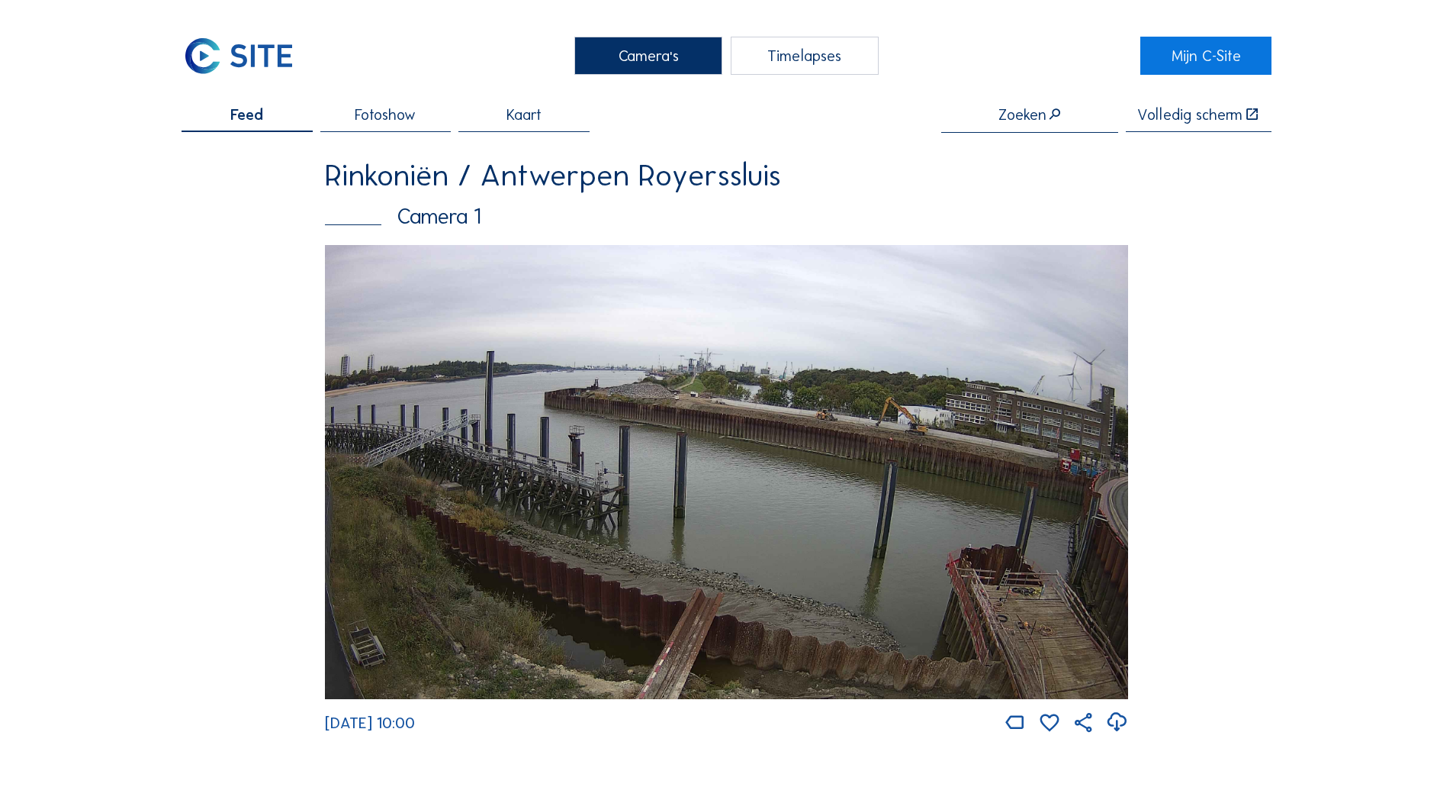 The height and width of the screenshot is (787, 1453). Describe the element at coordinates (239, 56) in the screenshot. I see `img: C-SITE Logo` at that location.